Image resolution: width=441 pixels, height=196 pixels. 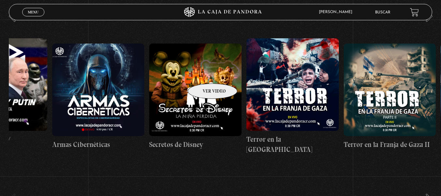 I want to click on a: Secretos de Disney, so click(x=195, y=96).